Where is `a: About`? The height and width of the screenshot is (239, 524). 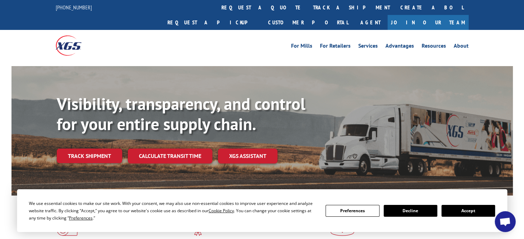
a: About is located at coordinates (461, 47).